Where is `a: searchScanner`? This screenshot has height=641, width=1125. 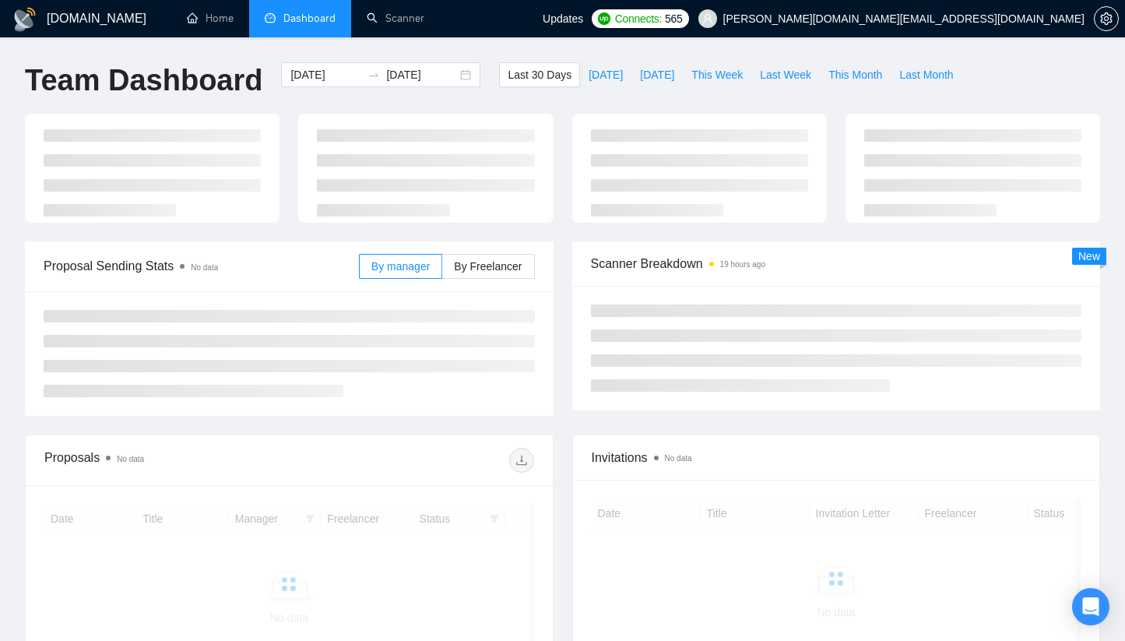 a: searchScanner is located at coordinates (395, 18).